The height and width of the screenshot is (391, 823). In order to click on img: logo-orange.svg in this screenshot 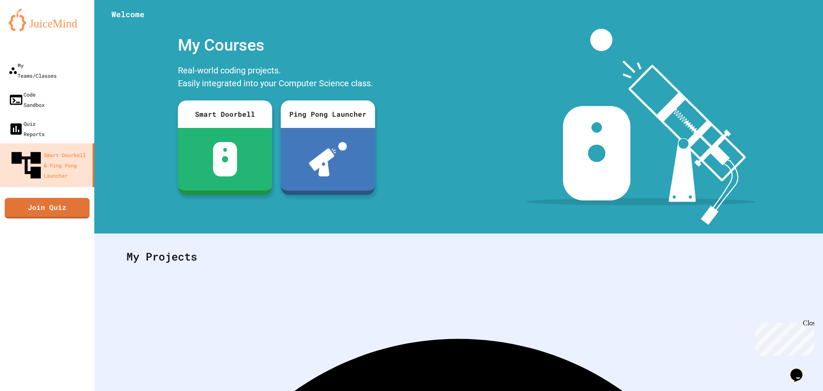, I will do `click(47, 20)`.